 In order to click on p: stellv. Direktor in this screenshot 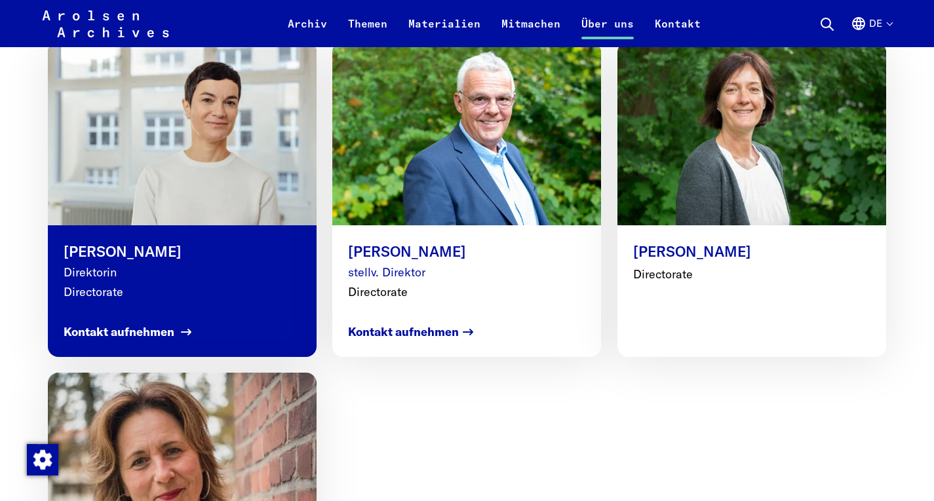, I will do `click(467, 273)`.